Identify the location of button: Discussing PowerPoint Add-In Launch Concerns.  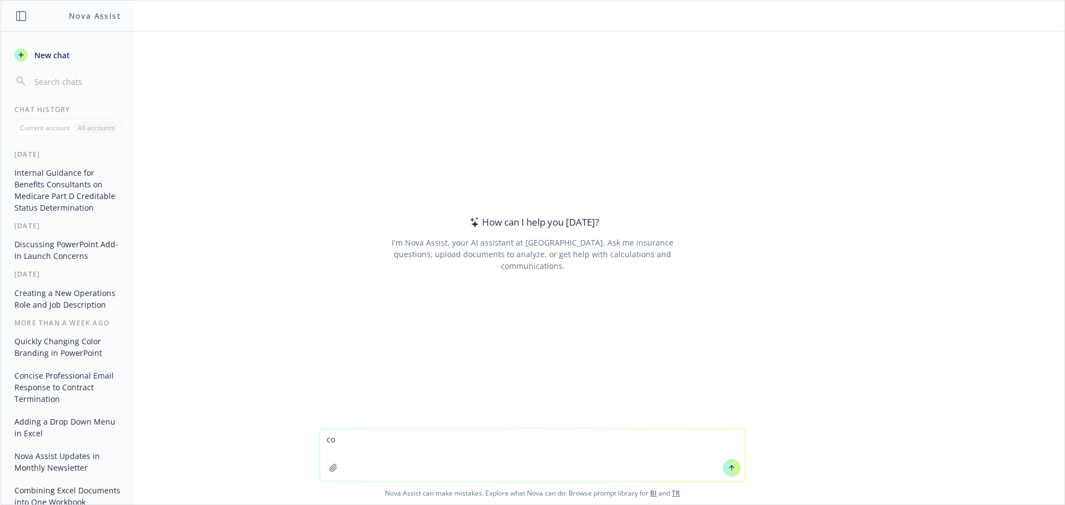
(67, 250).